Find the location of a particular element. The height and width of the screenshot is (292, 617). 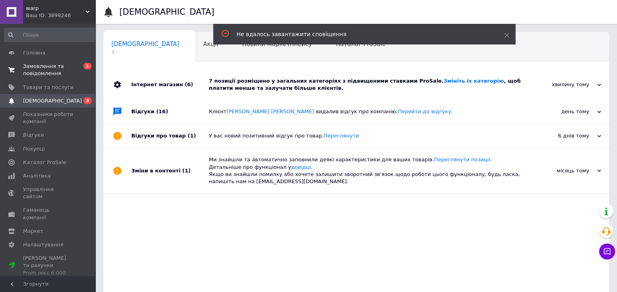

a: Переглянути позиції is located at coordinates (462, 160).